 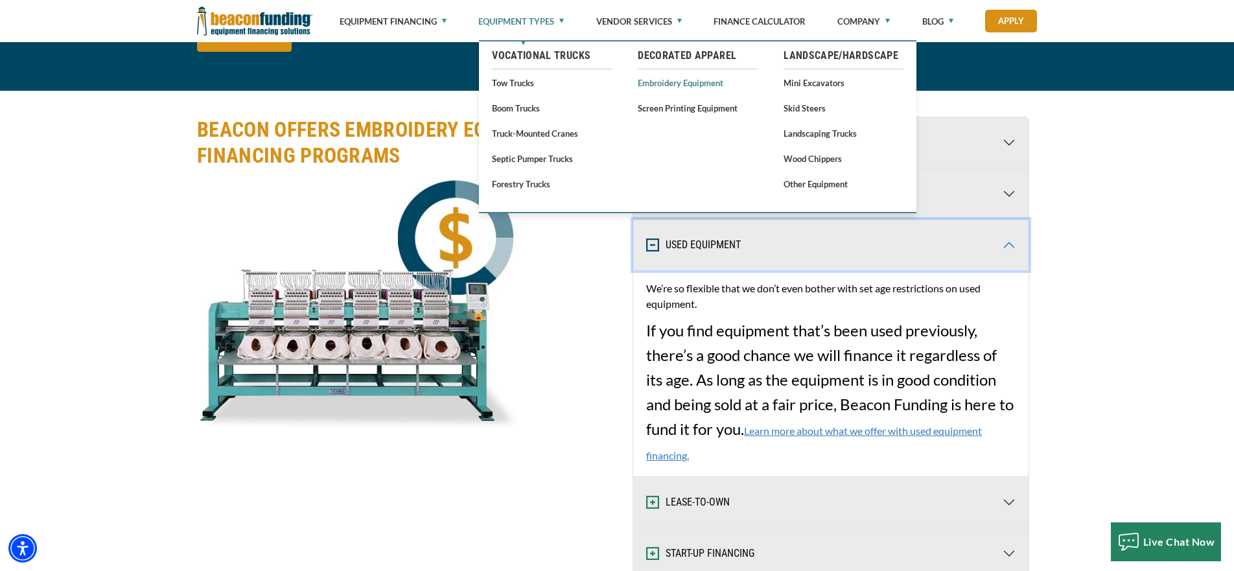 I want to click on a: Landscape/Hardscape, so click(x=844, y=56).